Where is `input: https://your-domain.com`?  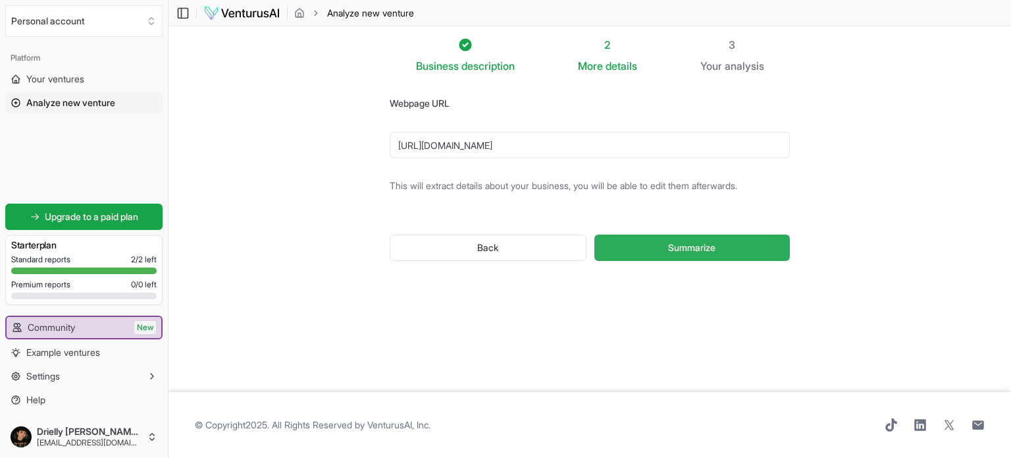
input: https://your-domain.com is located at coordinates (590, 145).